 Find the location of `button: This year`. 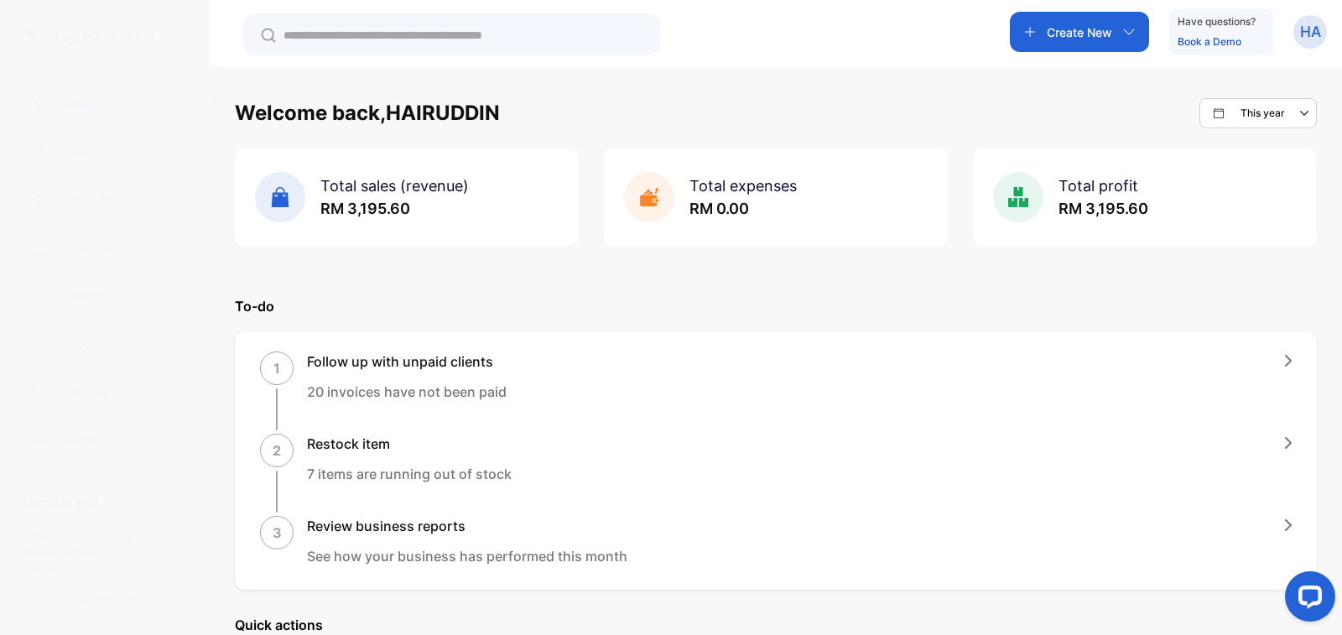

button: This year is located at coordinates (1258, 113).